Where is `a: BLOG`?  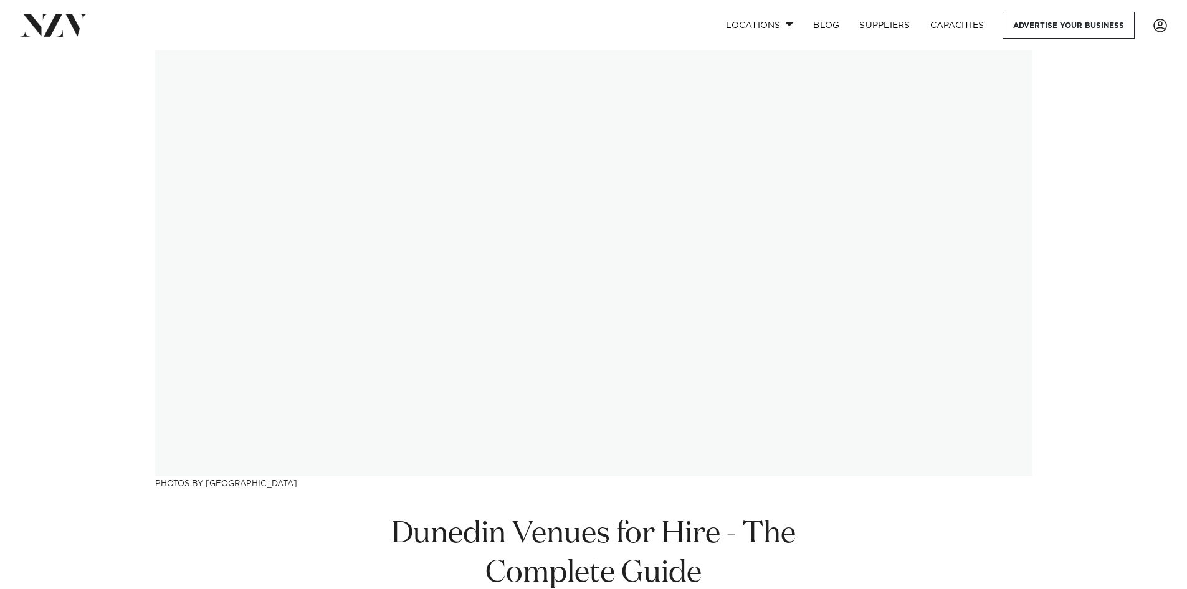
a: BLOG is located at coordinates (826, 25).